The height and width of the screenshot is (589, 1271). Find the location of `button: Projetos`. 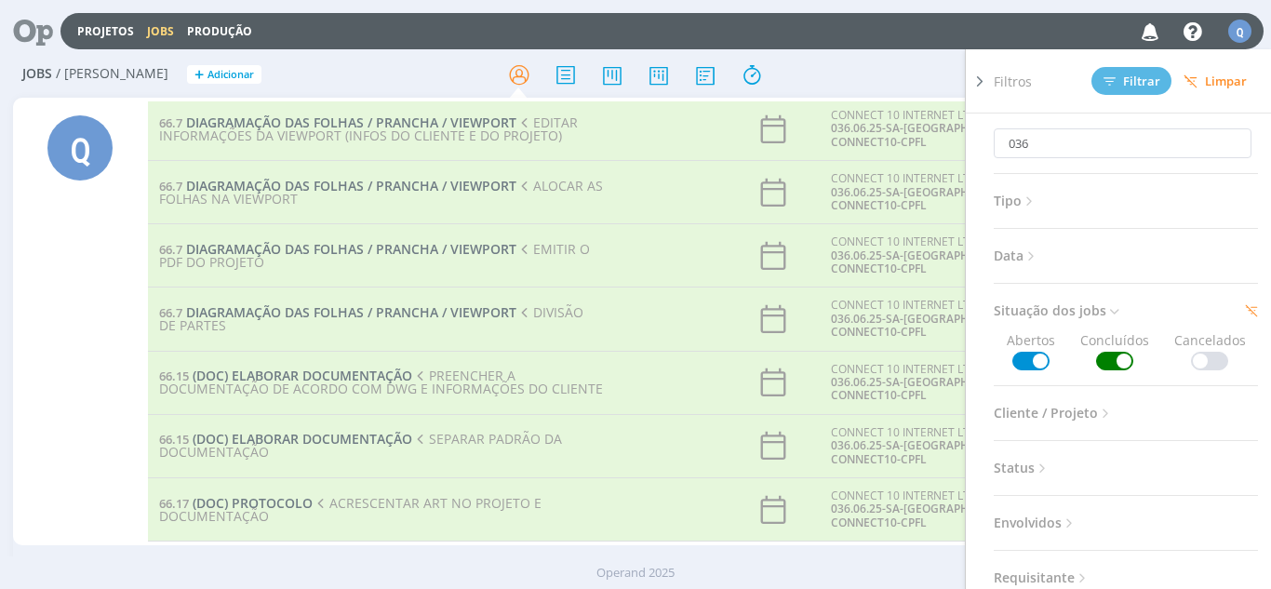

button: Projetos is located at coordinates (105, 32).